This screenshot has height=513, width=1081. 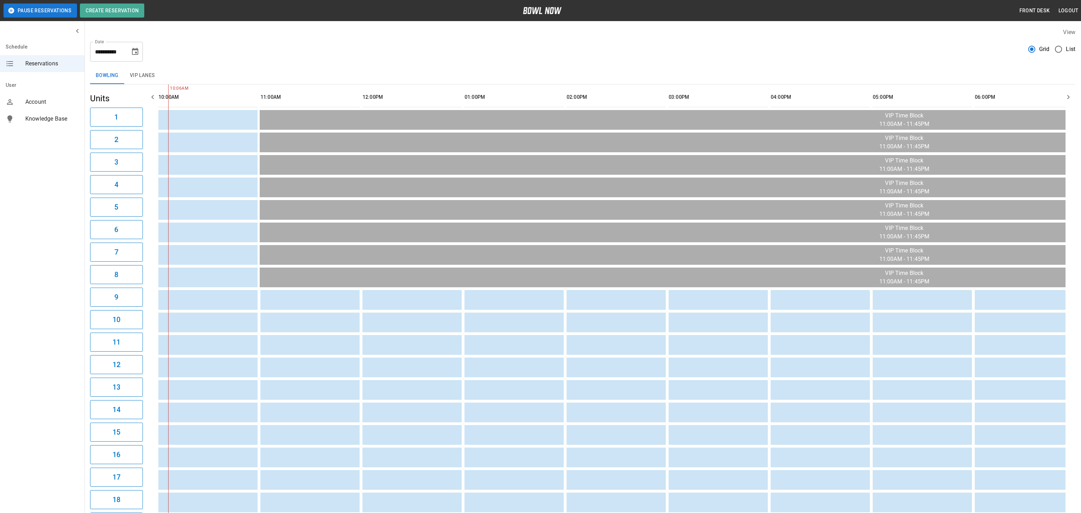 I want to click on button: 2, so click(x=116, y=140).